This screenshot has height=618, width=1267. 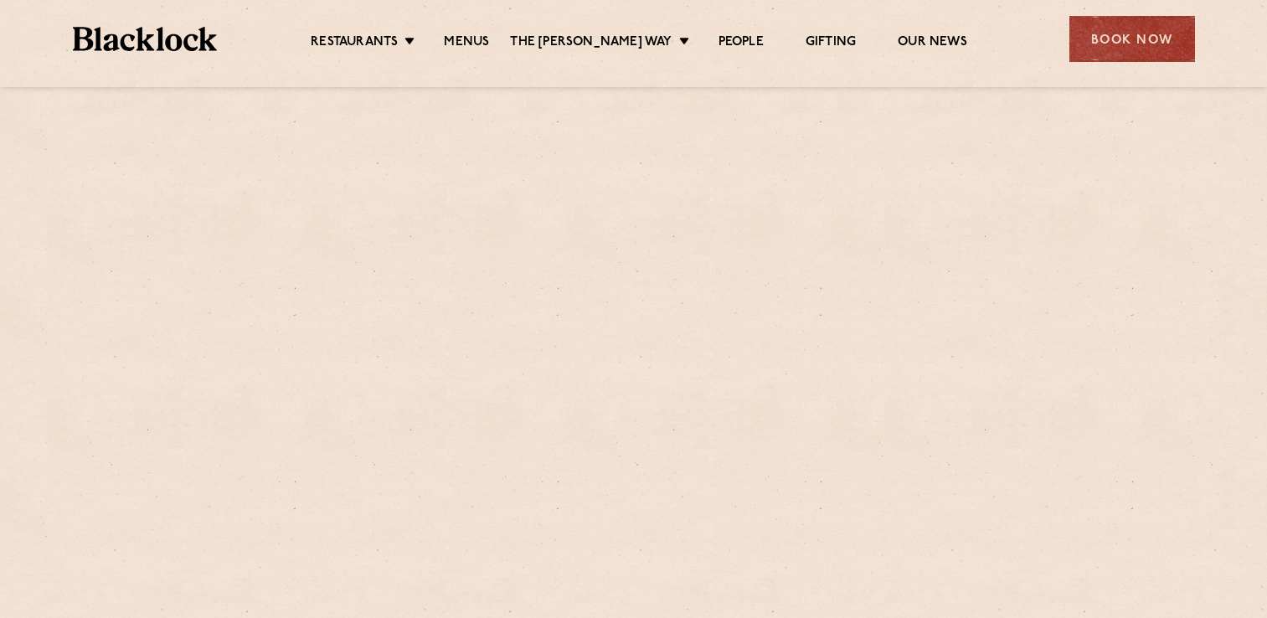 I want to click on a: Gifting, so click(x=831, y=44).